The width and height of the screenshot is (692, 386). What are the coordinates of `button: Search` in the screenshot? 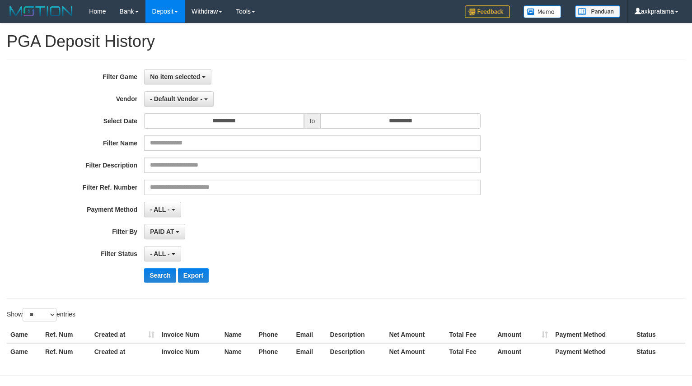 It's located at (160, 276).